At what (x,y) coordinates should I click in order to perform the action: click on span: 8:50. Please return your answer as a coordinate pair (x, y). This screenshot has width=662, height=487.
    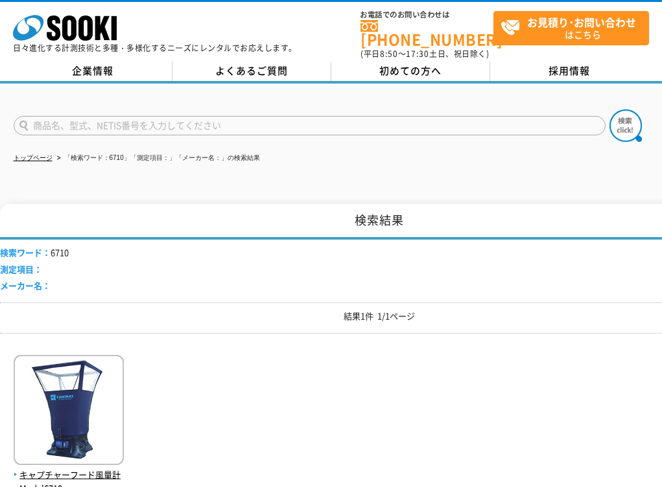
    Looking at the image, I should click on (389, 54).